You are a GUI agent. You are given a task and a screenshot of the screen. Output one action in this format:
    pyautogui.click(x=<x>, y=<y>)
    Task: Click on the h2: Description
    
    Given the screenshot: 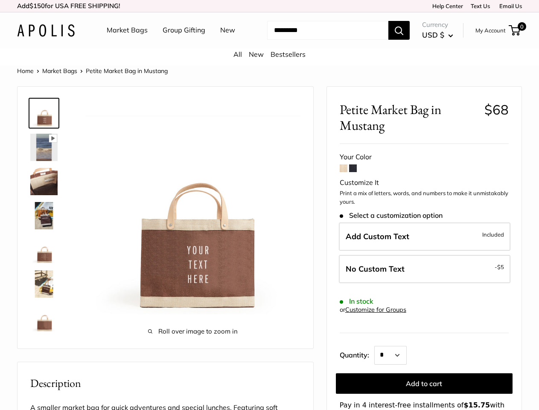 What is the action you would take?
    pyautogui.click(x=165, y=383)
    